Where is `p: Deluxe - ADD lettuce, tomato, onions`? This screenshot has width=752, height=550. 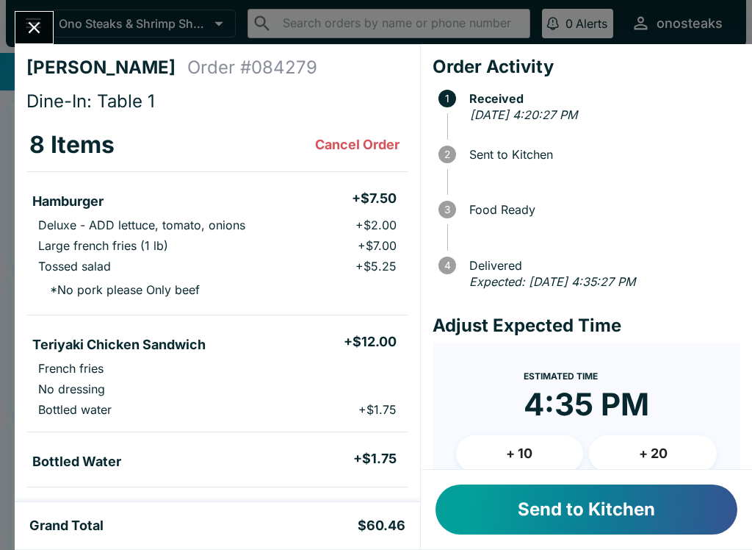 p: Deluxe - ADD lettuce, tomato, onions is located at coordinates (142, 225).